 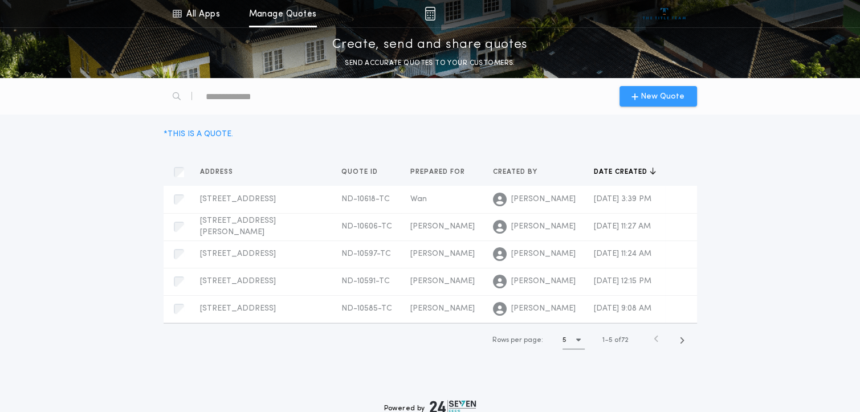 I want to click on img: img, so click(x=430, y=14).